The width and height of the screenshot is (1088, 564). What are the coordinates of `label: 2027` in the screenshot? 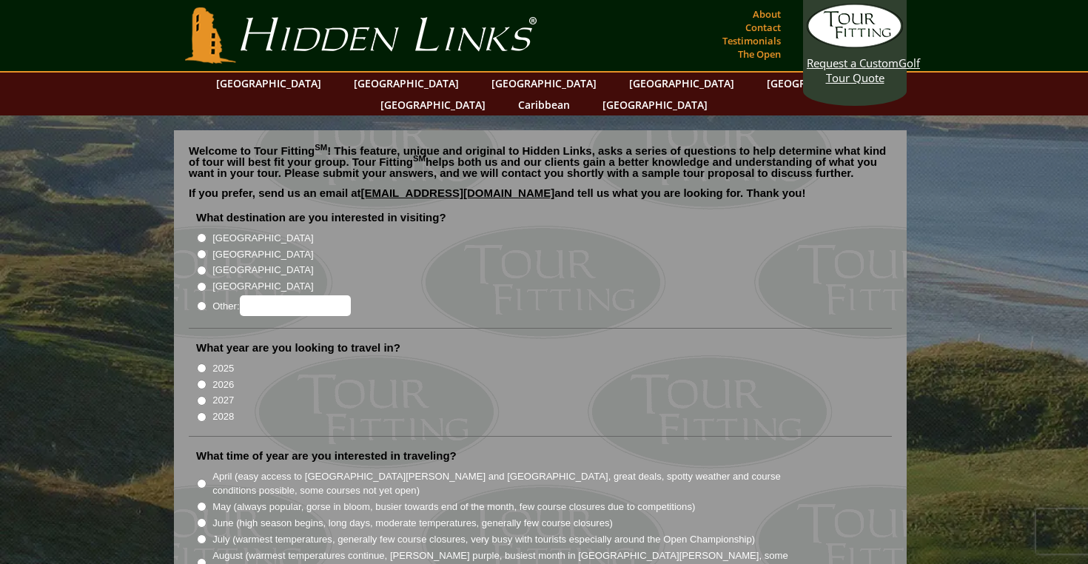 It's located at (223, 400).